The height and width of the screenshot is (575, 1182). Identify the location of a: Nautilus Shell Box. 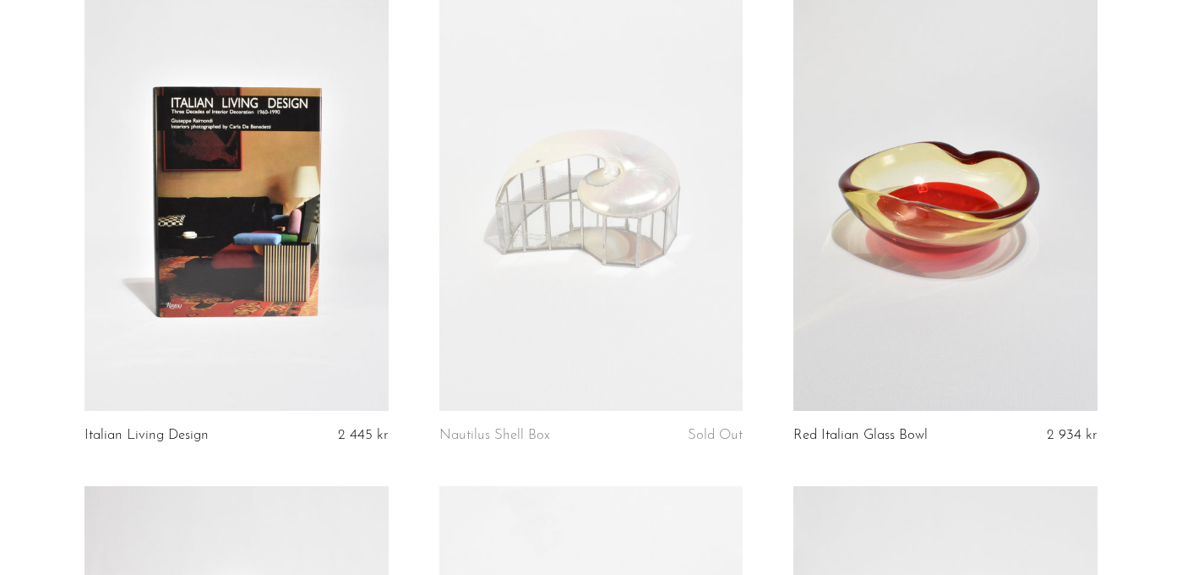
(494, 435).